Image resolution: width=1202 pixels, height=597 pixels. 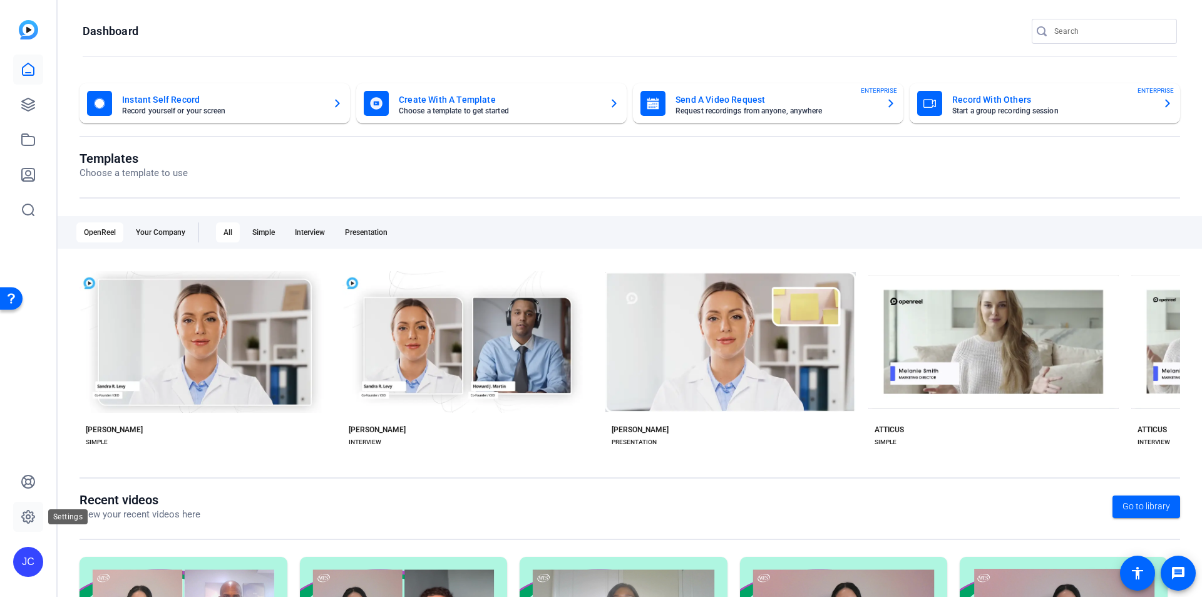 What do you see at coordinates (228, 232) in the screenshot?
I see `div: All` at bounding box center [228, 232].